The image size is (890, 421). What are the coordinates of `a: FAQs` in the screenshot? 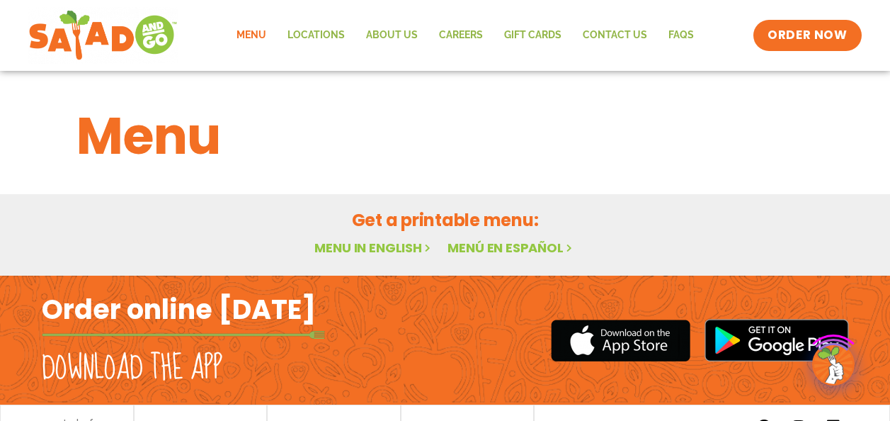 It's located at (681, 35).